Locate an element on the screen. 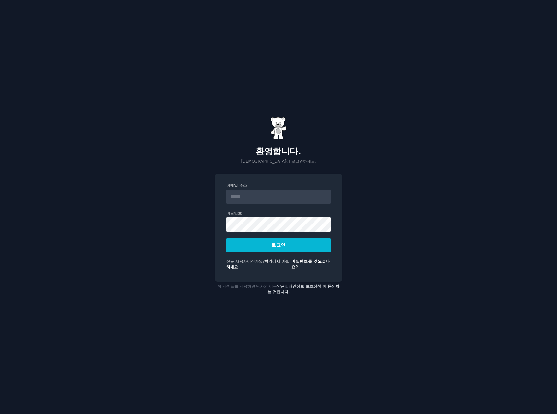 Image resolution: width=557 pixels, height=414 pixels. font: 약관 is located at coordinates (281, 286).